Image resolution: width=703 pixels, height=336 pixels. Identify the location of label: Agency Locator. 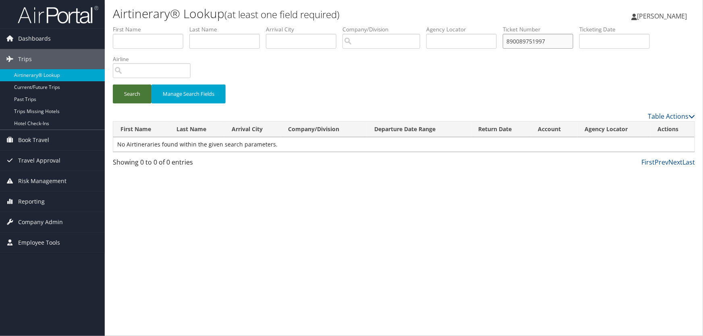
(464, 29).